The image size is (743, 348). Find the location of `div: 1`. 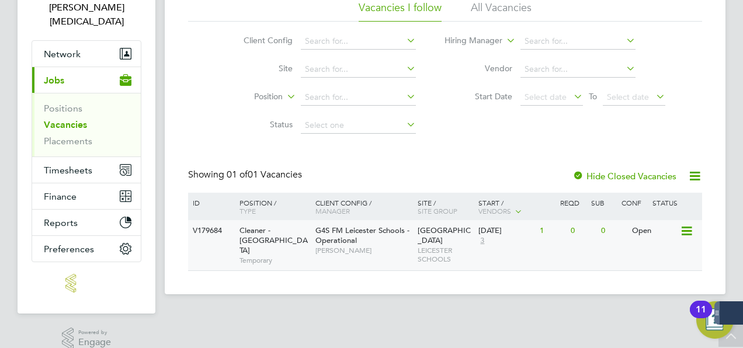

div: 1 is located at coordinates (552, 231).